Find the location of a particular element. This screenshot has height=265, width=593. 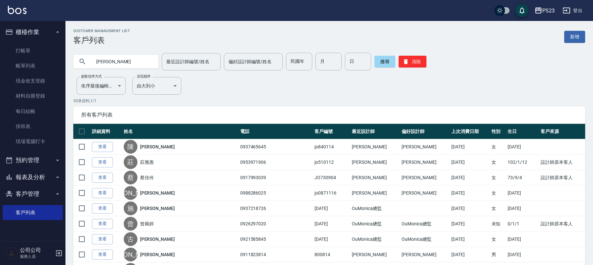

th: 生日 is located at coordinates (522, 131).